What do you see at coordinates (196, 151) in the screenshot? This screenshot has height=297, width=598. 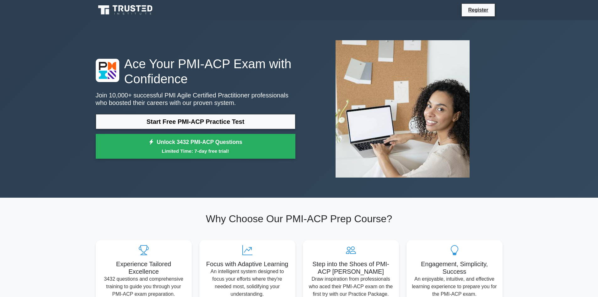 I see `small: Limited Time: 7-day free trial!` at bounding box center [196, 151].